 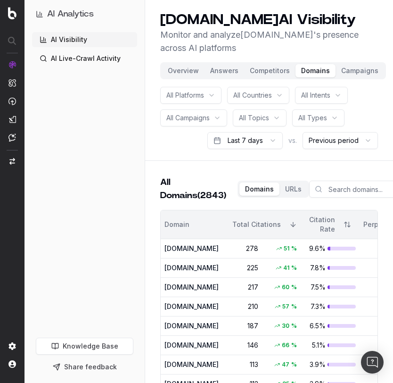 What do you see at coordinates (242, 364) in the screenshot?
I see `div: 113` at bounding box center [242, 364].